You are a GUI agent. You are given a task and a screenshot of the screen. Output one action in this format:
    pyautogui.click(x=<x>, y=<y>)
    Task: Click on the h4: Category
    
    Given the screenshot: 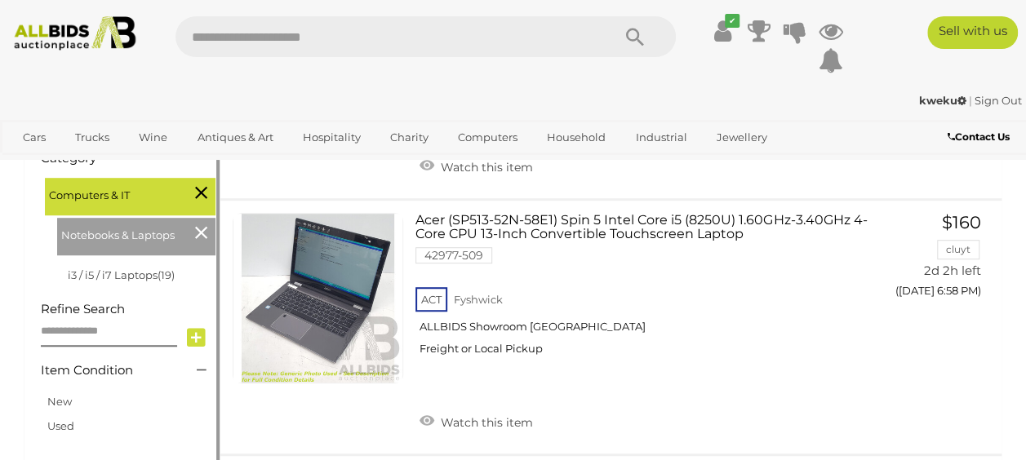 What is the action you would take?
    pyautogui.click(x=106, y=158)
    